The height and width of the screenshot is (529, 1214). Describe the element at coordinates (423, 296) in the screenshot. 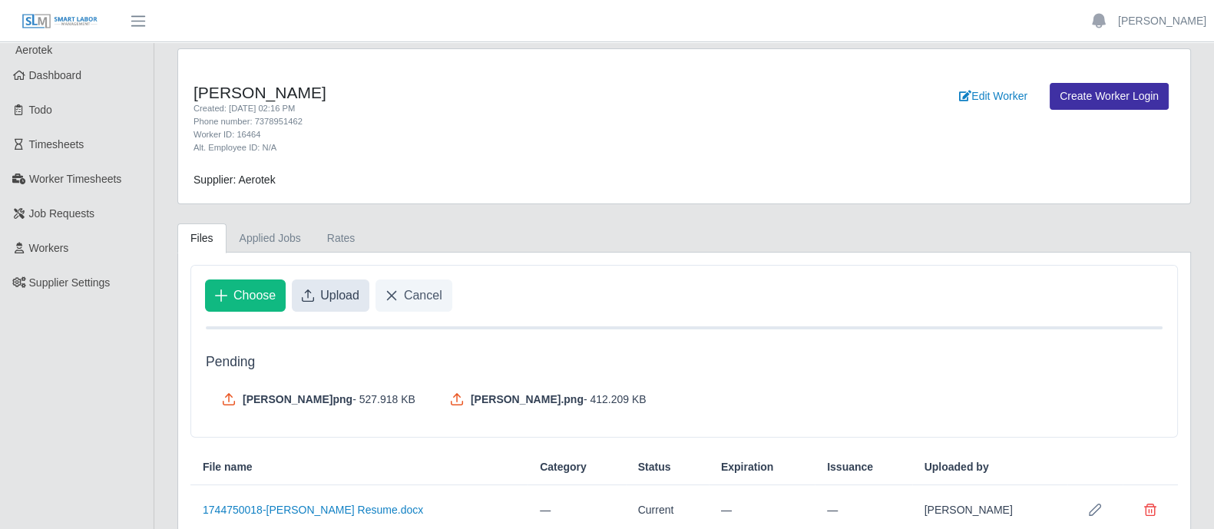

I see `span: Cancel` at that location.